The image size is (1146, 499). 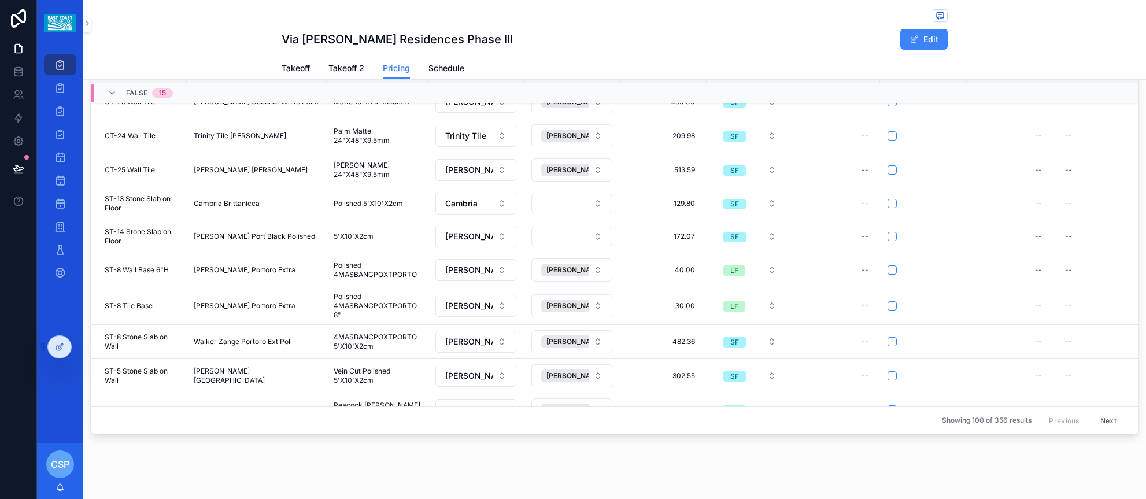 What do you see at coordinates (142, 204) in the screenshot?
I see `span: ST-13 Stone Slab on Floor` at bounding box center [142, 204].